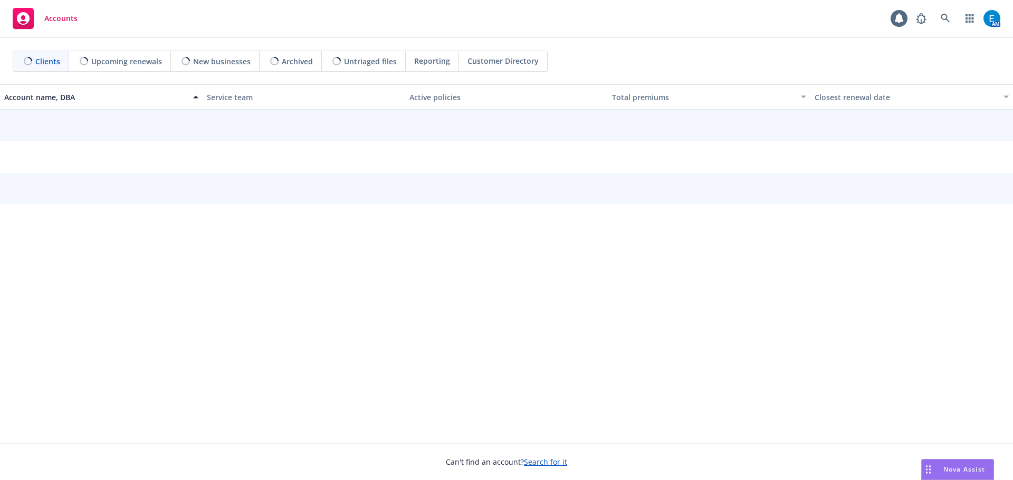  I want to click on div: Closest renewal date, so click(906, 97).